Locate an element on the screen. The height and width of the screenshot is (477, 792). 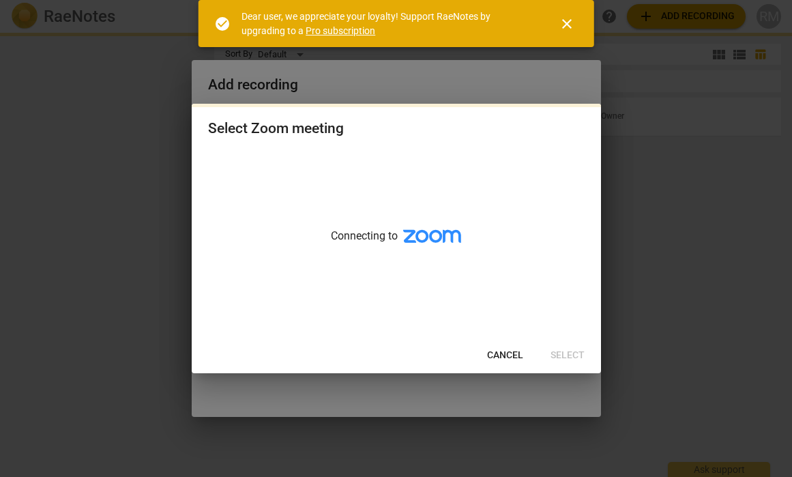
span: check_circle is located at coordinates (222, 24).